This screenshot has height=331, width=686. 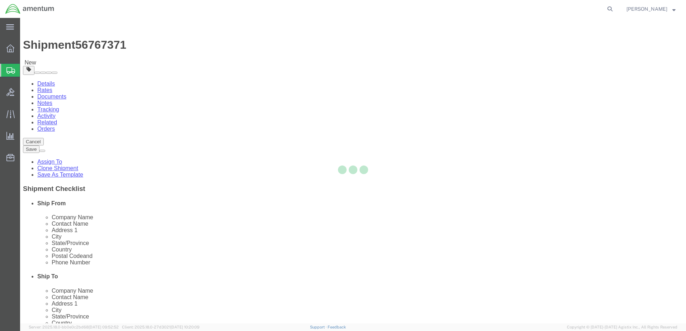 What do you see at coordinates (73, 327) in the screenshot?
I see `span: Server: 2025.18.0-bb0e0c2bd68` at bounding box center [73, 327].